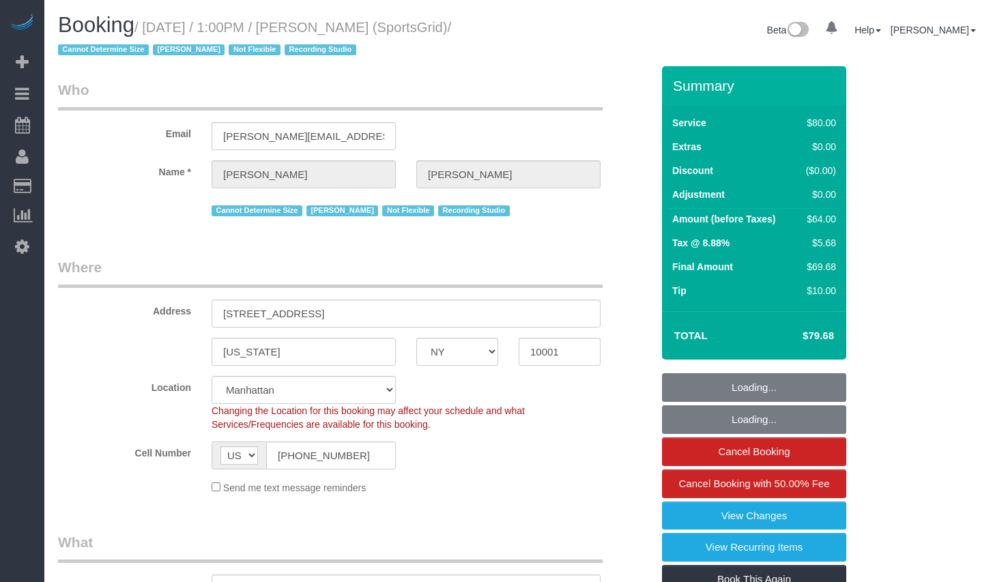  Describe the element at coordinates (754, 452) in the screenshot. I see `a: Cancel Booking` at that location.